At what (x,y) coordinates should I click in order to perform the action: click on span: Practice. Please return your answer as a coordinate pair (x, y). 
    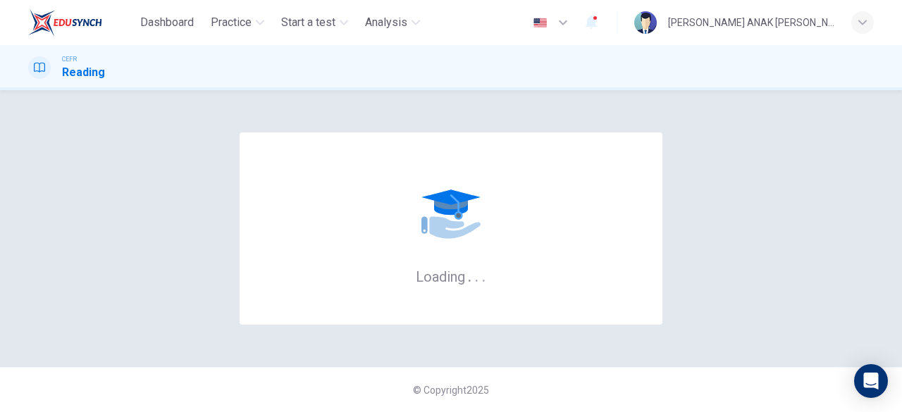
    Looking at the image, I should click on (231, 23).